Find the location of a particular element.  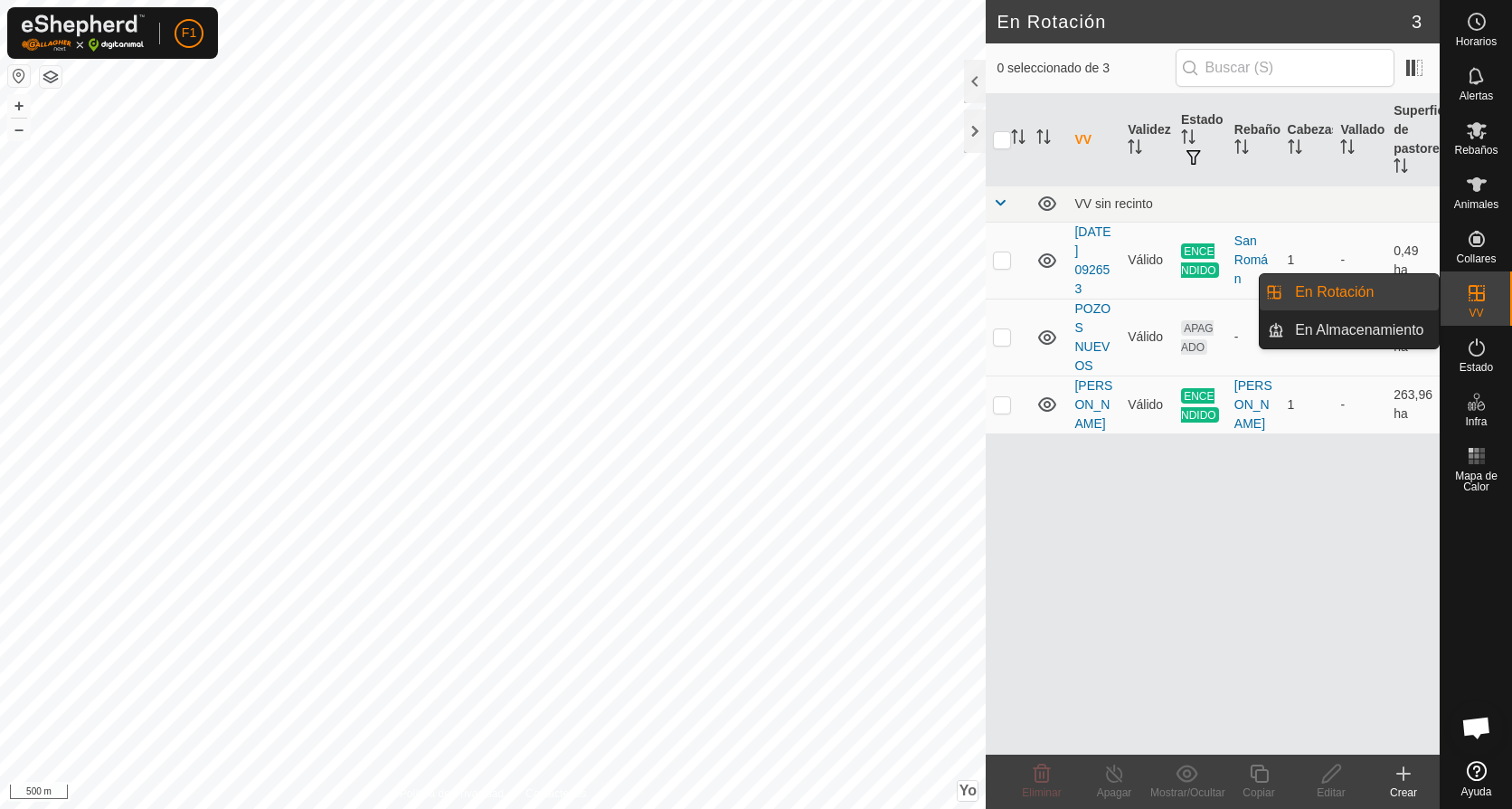

span: En Rotación is located at coordinates (1333, 292).